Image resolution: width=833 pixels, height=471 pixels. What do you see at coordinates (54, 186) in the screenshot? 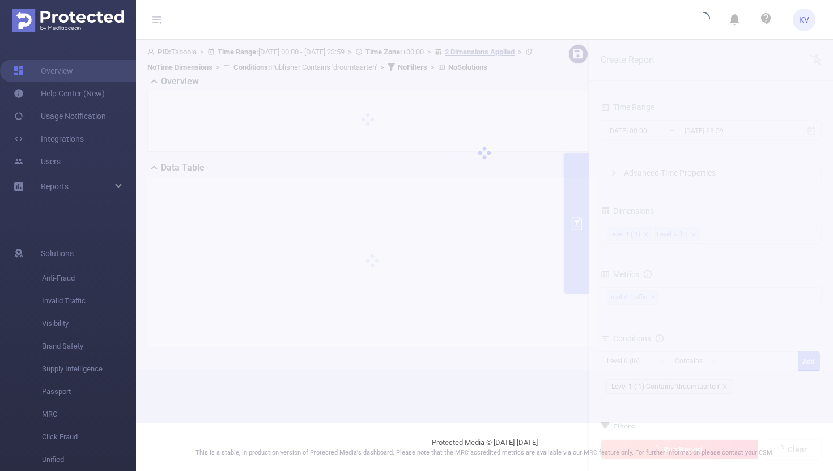
I see `a: Reports` at bounding box center [54, 186].